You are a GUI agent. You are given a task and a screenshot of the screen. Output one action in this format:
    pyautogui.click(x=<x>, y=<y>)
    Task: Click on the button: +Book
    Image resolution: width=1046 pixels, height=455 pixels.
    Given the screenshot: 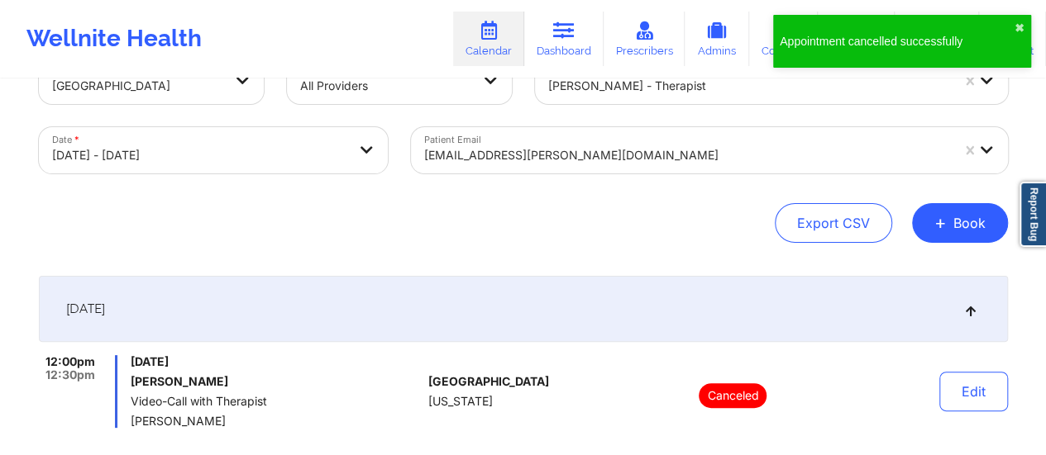 What is the action you would take?
    pyautogui.click(x=960, y=223)
    